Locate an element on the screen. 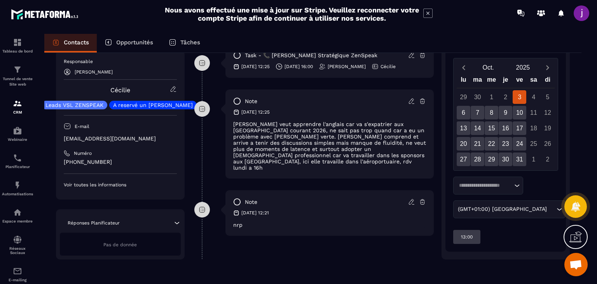  div: 6 is located at coordinates (464, 112).